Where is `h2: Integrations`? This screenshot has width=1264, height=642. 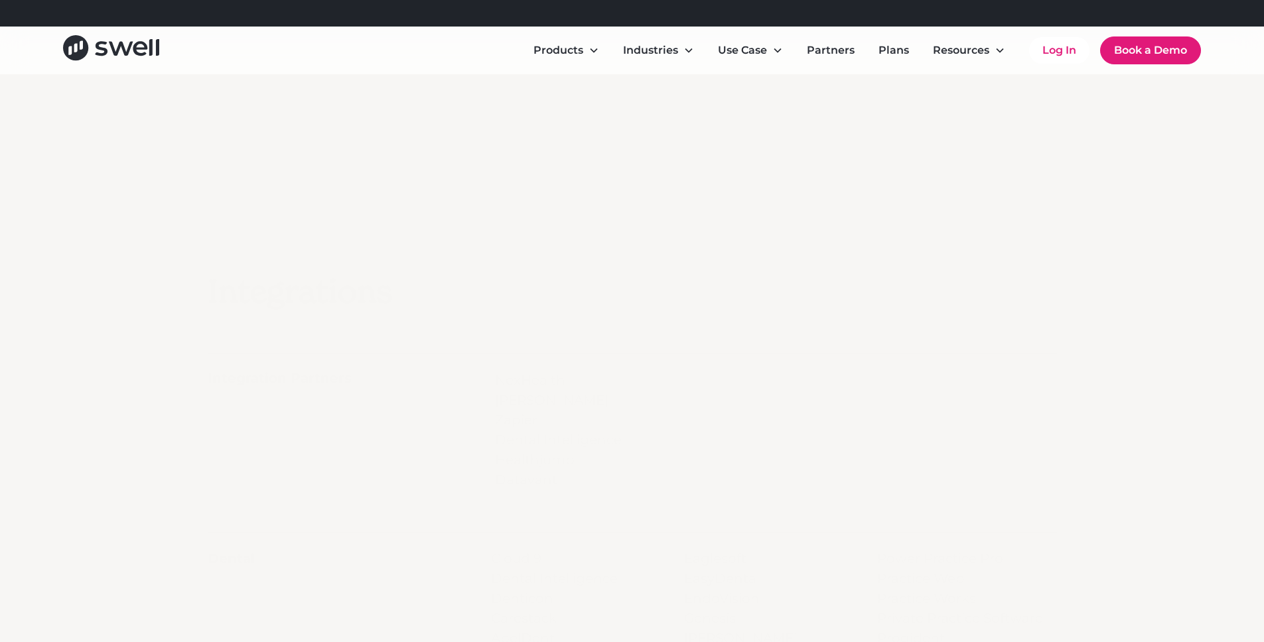 h2: Integrations is located at coordinates (463, 292).